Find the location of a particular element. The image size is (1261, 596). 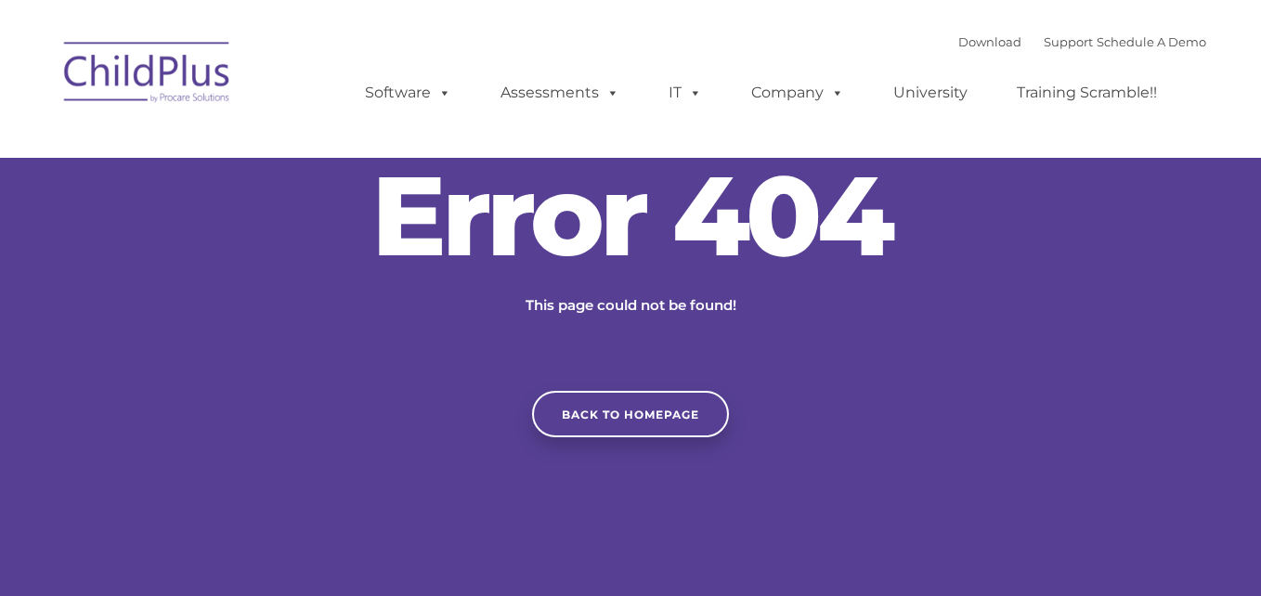

a: Assessments is located at coordinates (560, 93).